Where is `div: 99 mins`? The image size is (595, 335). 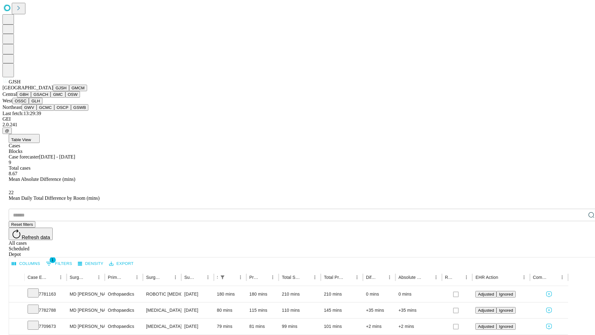 div: 99 mins is located at coordinates (300, 326).